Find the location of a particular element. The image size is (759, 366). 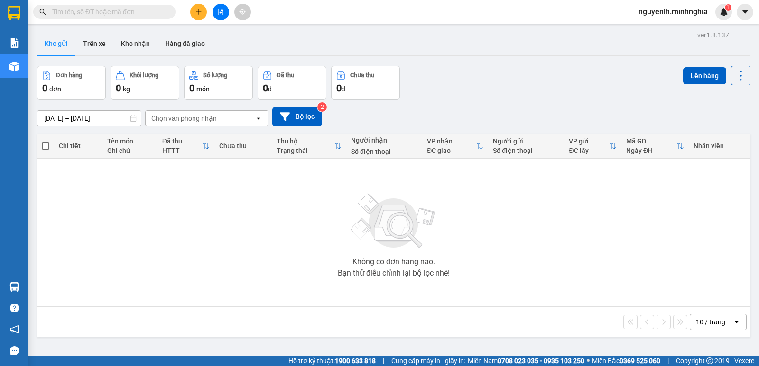

button: Đã thu0đ is located at coordinates (292, 83).